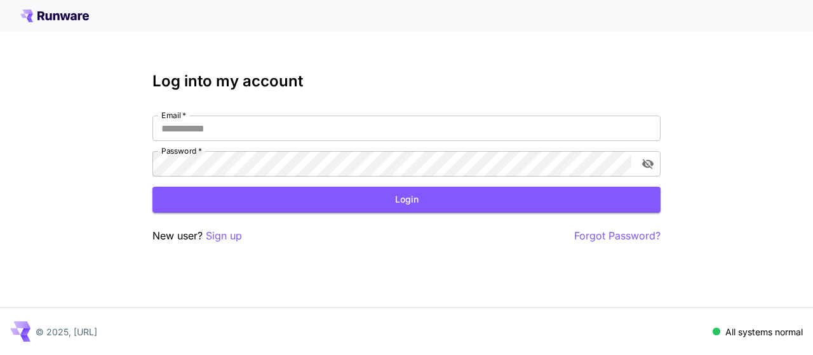  What do you see at coordinates (406, 81) in the screenshot?
I see `h3: Log into my account` at bounding box center [406, 81].